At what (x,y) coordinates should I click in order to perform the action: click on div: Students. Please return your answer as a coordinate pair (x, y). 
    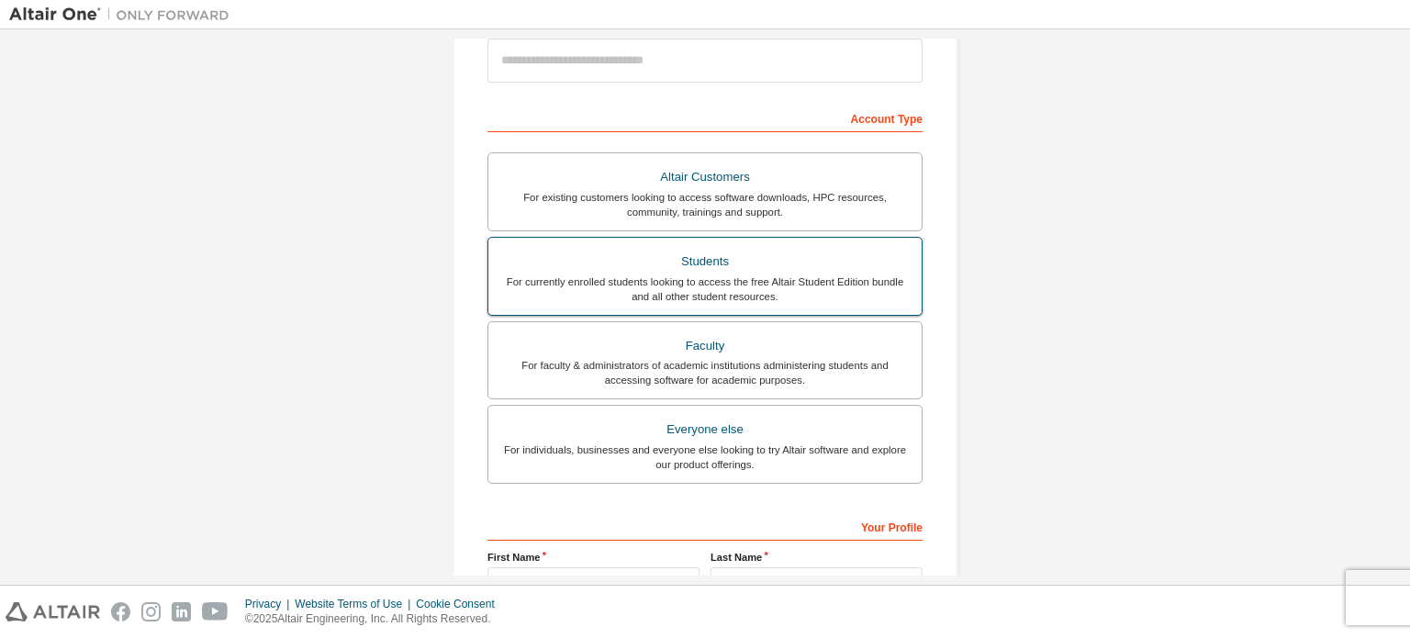
    Looking at the image, I should click on (705, 262).